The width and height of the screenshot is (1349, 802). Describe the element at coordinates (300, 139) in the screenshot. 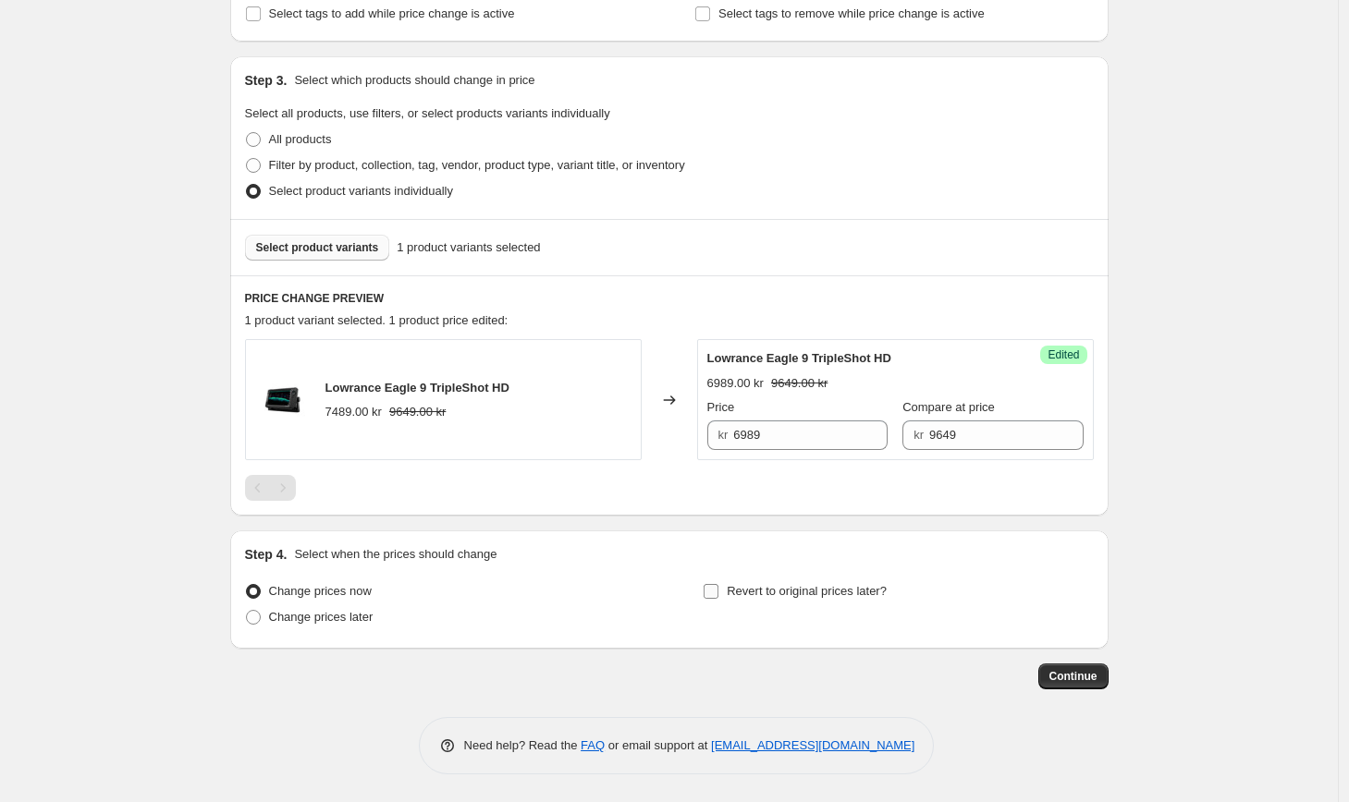

I see `span: All products` at that location.